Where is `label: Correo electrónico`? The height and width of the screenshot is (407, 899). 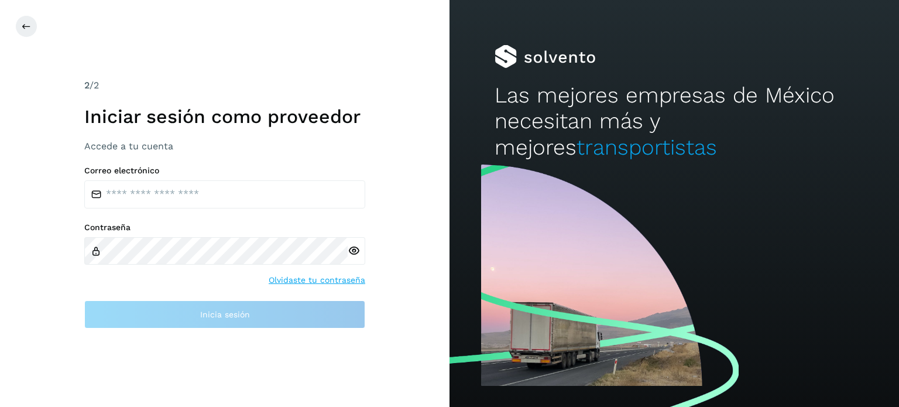 label: Correo electrónico is located at coordinates (225, 170).